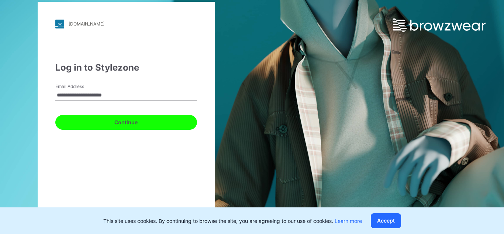 This screenshot has width=504, height=234. Describe the element at coordinates (126, 68) in the screenshot. I see `div: Log in to Stylezone` at that location.